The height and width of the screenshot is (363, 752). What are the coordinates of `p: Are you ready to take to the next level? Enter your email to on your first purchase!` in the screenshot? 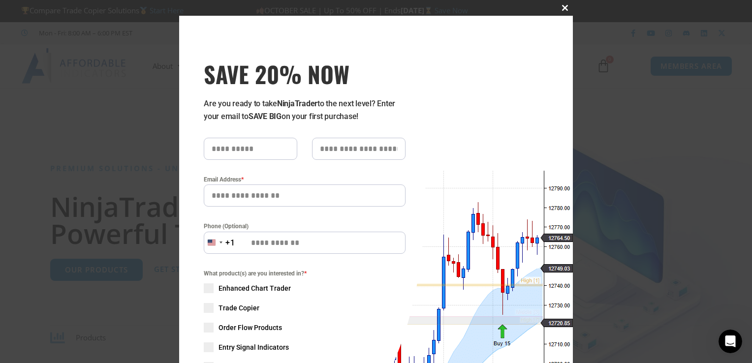 It's located at (305, 110).